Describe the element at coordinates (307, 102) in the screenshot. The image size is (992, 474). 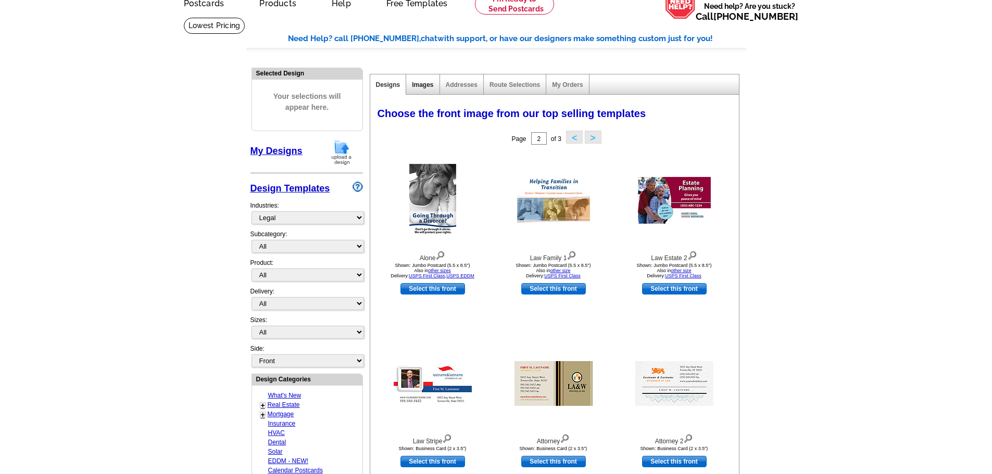
I see `span: Your selections will appear here.` at that location.